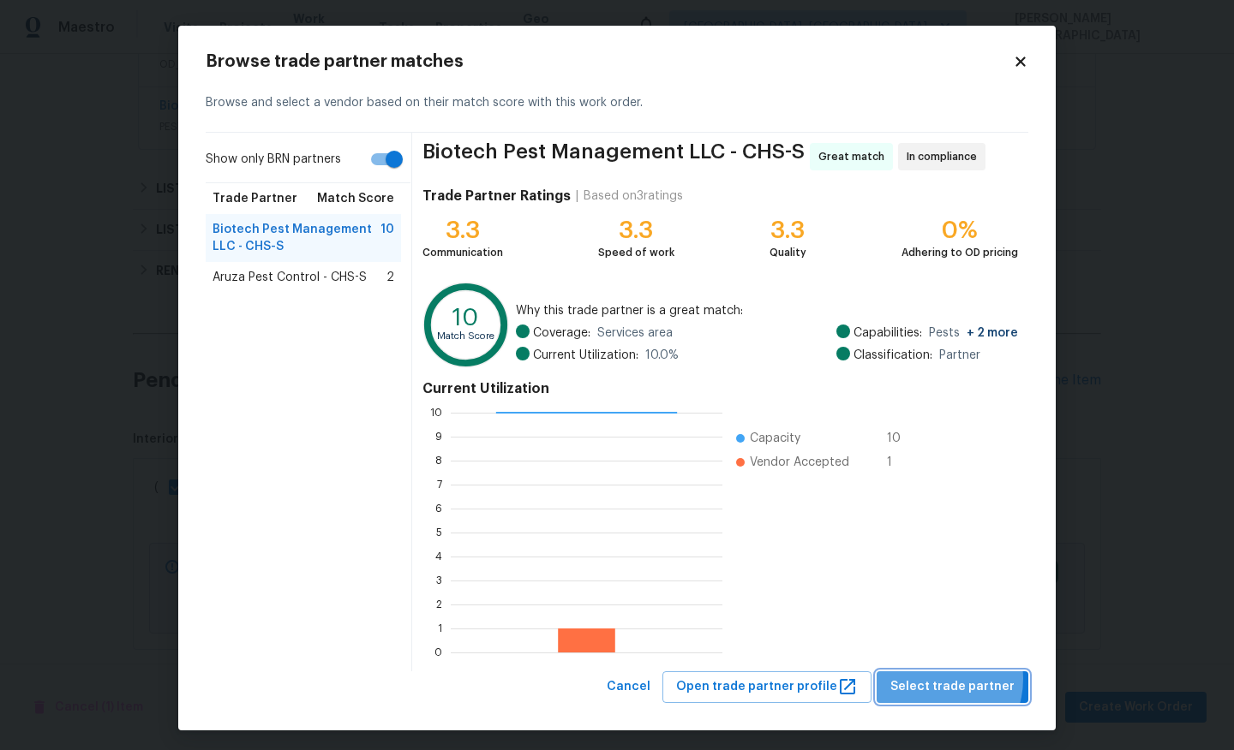  What do you see at coordinates (952, 687) in the screenshot?
I see `button: Select trade partner` at bounding box center [952, 687].